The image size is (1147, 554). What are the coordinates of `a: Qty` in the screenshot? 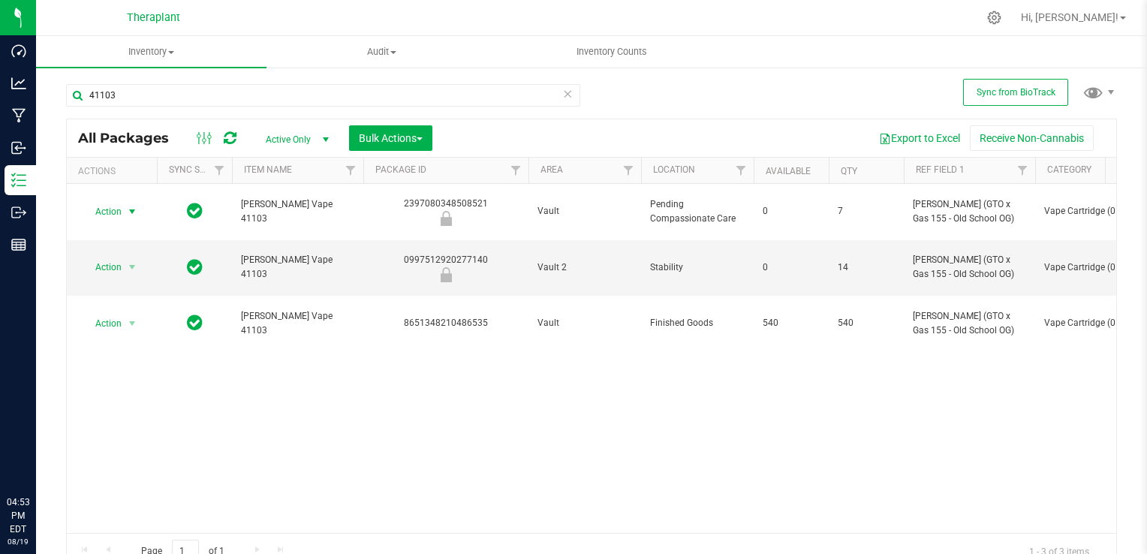 It's located at (849, 171).